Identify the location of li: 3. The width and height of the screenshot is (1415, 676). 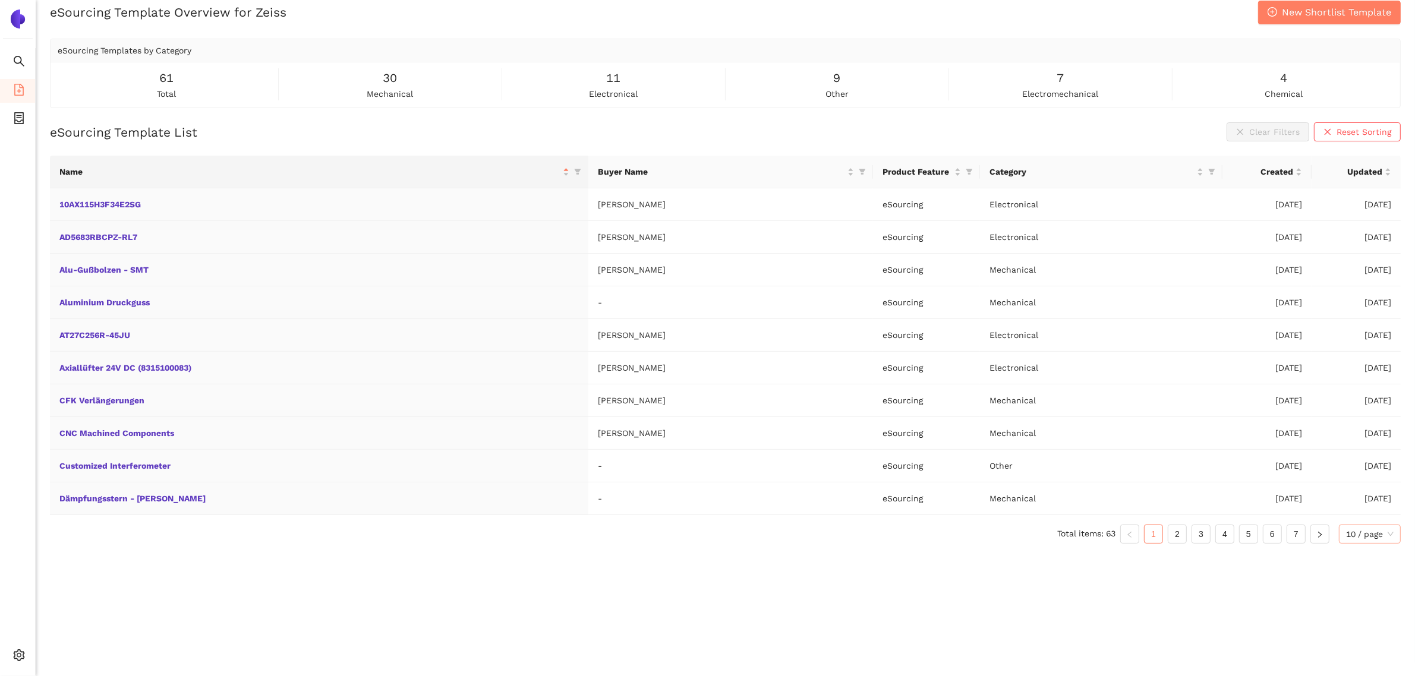
(1201, 534).